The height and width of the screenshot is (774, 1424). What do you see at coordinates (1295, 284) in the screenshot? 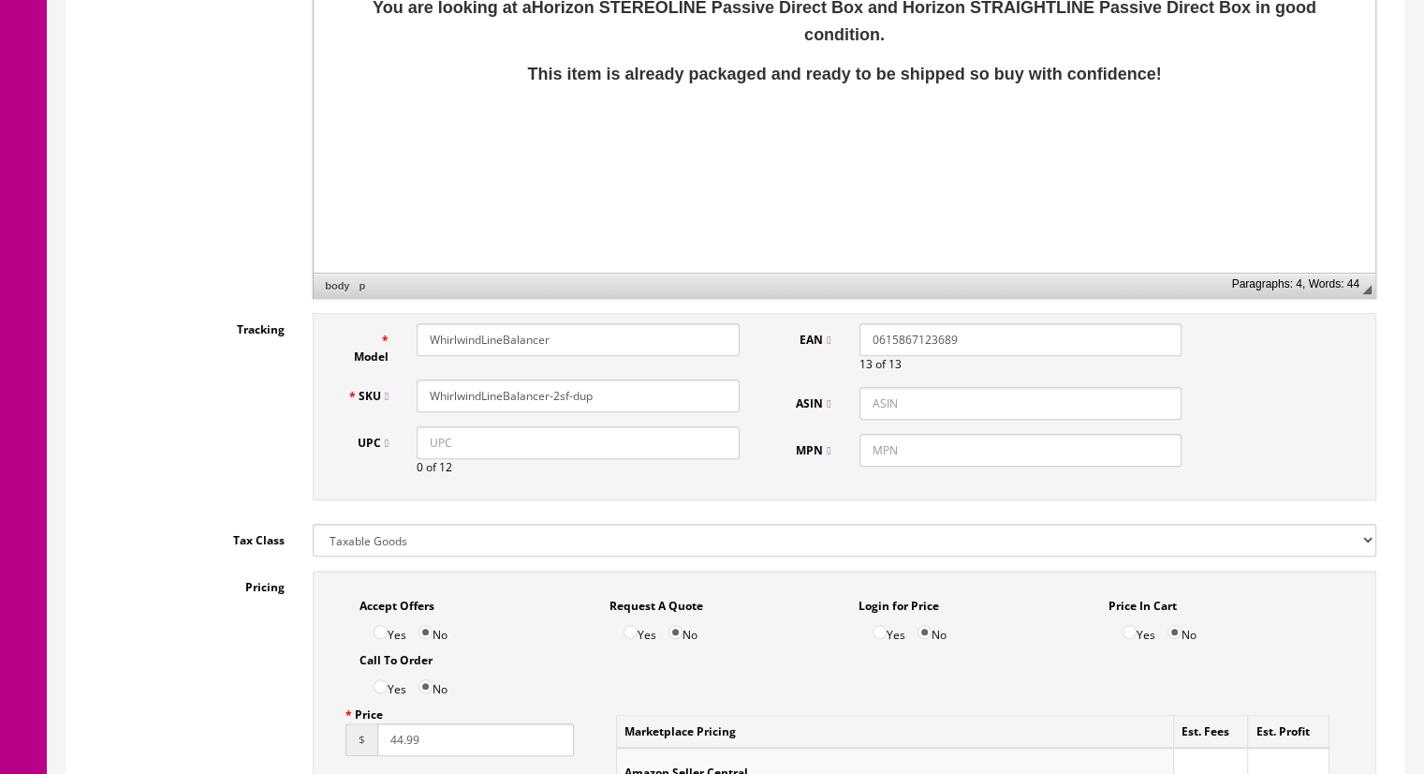
I see `div: Statistics` at bounding box center [1295, 284].